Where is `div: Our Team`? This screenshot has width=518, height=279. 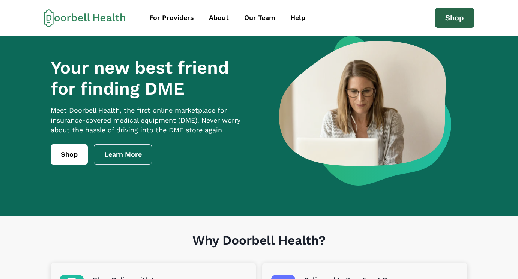 div: Our Team is located at coordinates (259, 18).